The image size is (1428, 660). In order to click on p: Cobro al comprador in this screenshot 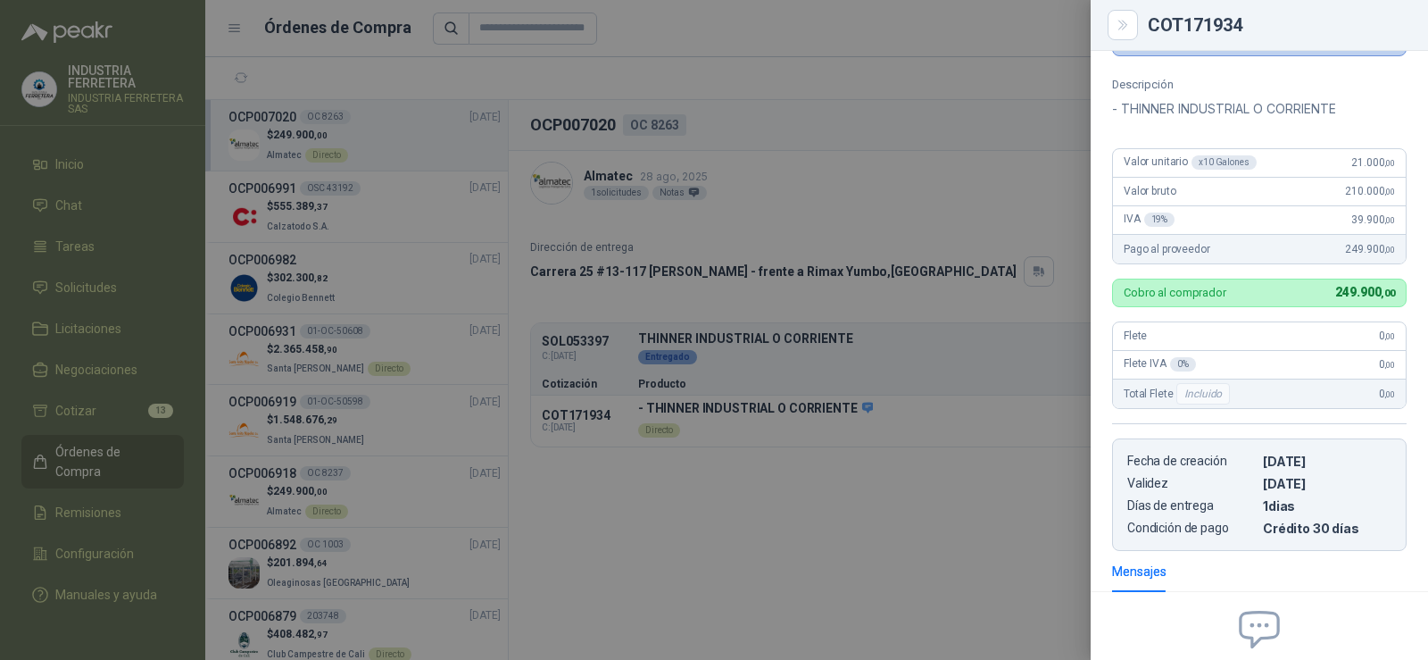, I will do `click(1175, 292)`.